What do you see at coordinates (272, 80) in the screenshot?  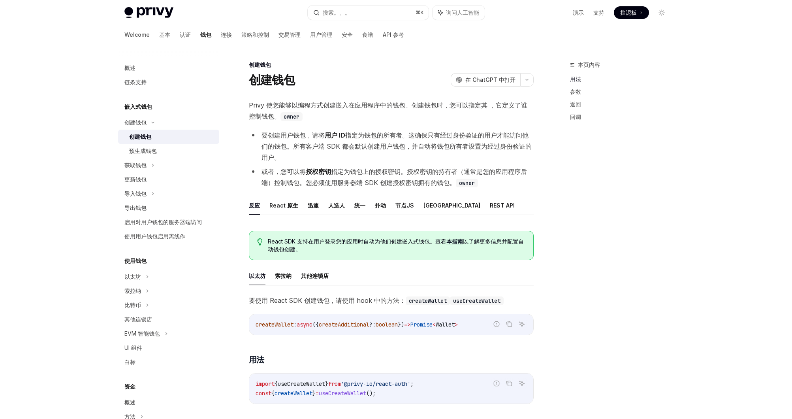 I see `h1: 创建钱包` at bounding box center [272, 80].